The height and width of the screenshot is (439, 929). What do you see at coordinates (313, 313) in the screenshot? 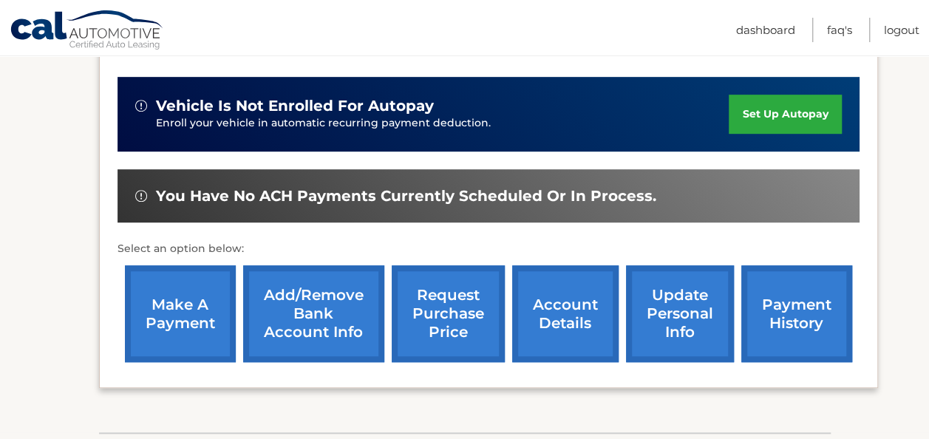
I see `a: Add/Remove bank account info` at bounding box center [313, 313].